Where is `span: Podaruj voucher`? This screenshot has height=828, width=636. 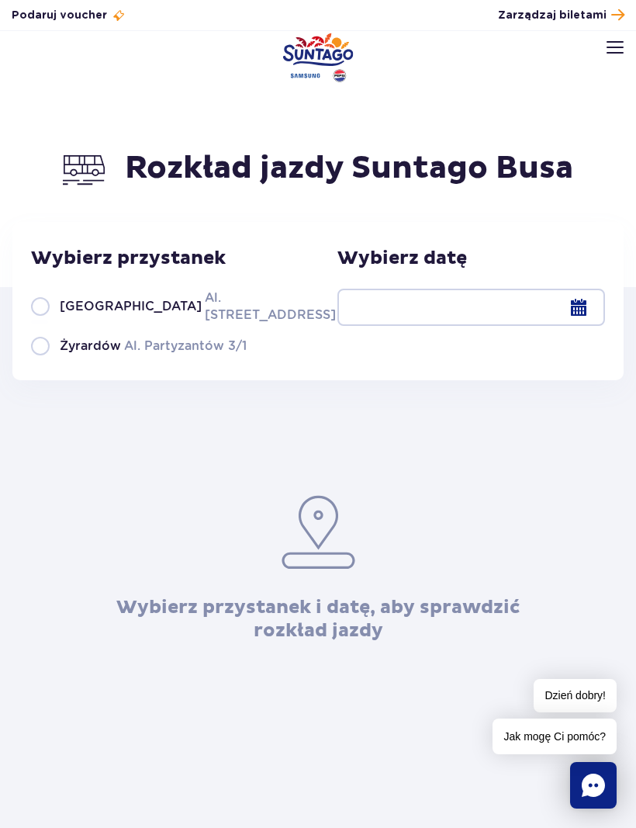 span: Podaruj voucher is located at coordinates (59, 16).